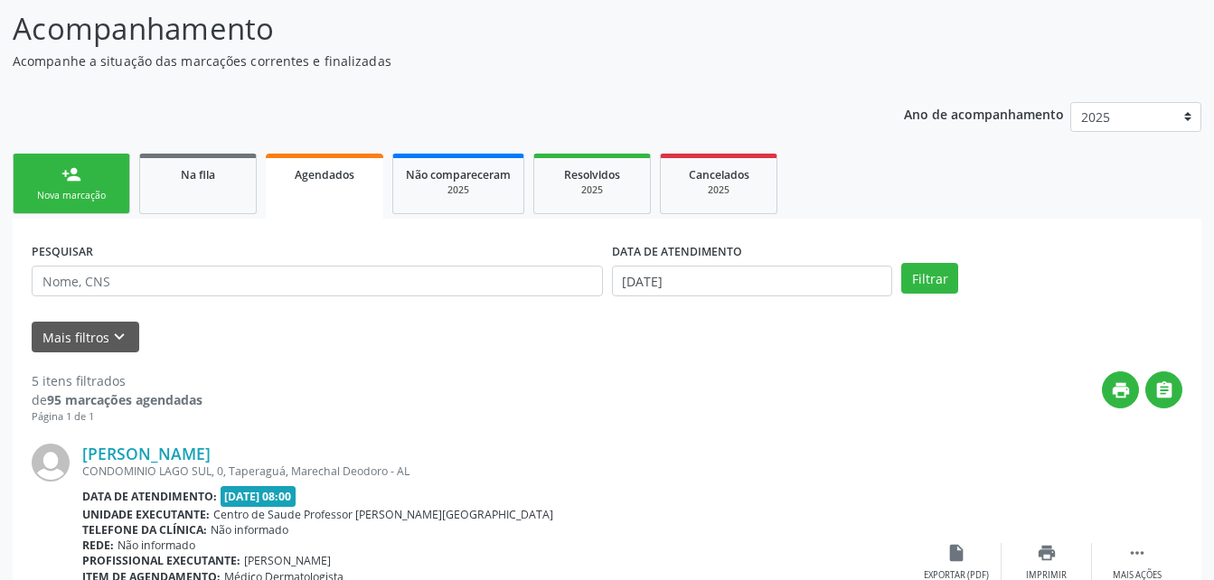  I want to click on span: Na fila, so click(198, 175).